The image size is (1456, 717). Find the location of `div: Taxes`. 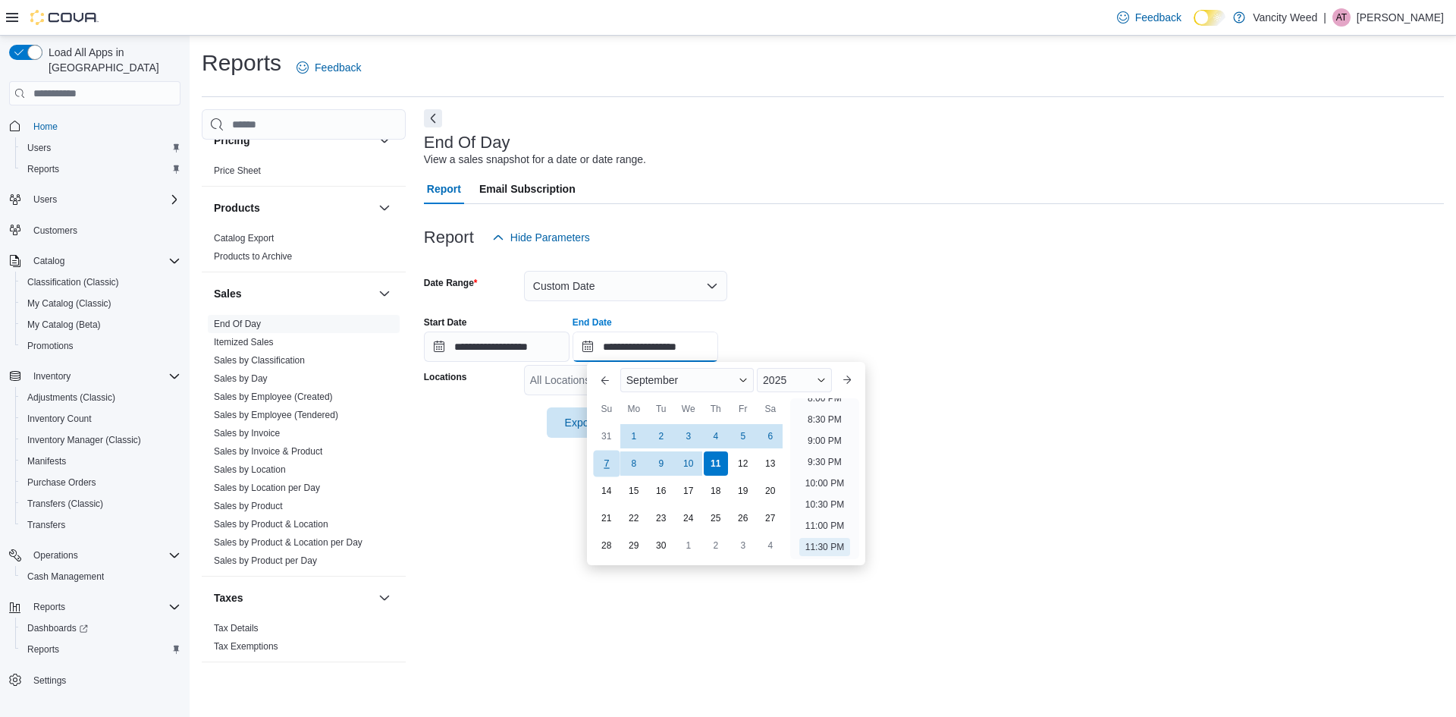

div: Taxes is located at coordinates (303, 640).